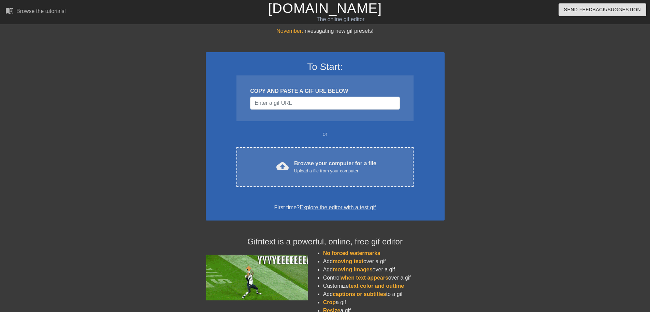  I want to click on input: Username, so click(325, 103).